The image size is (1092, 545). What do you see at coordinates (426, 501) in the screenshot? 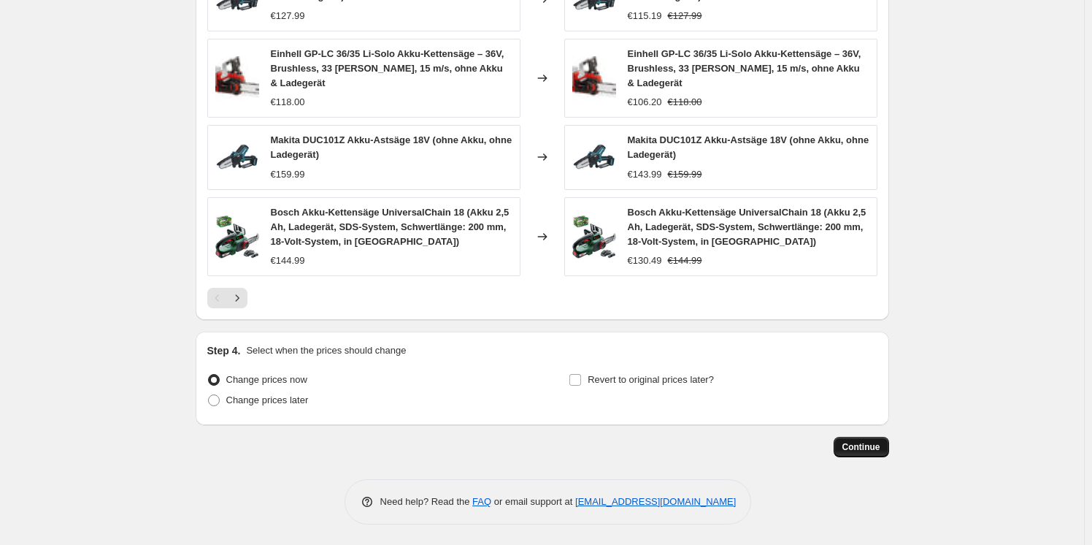
I see `span: Need help? Read the` at bounding box center [426, 501].